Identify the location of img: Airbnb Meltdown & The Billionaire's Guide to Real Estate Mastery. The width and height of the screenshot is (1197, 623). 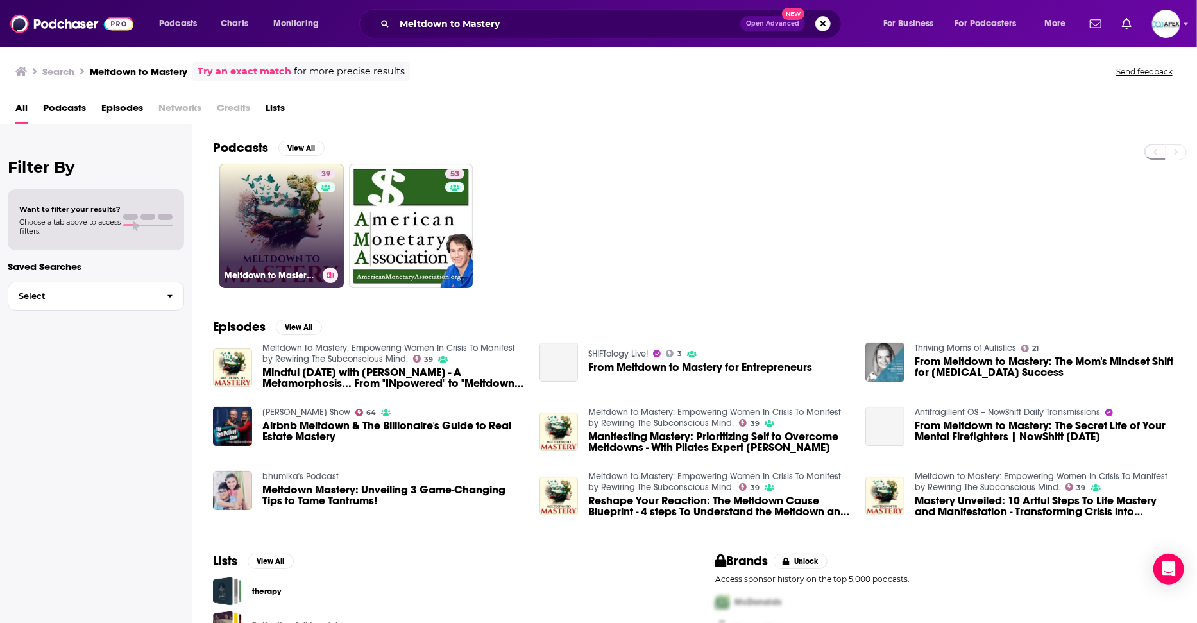
(232, 426).